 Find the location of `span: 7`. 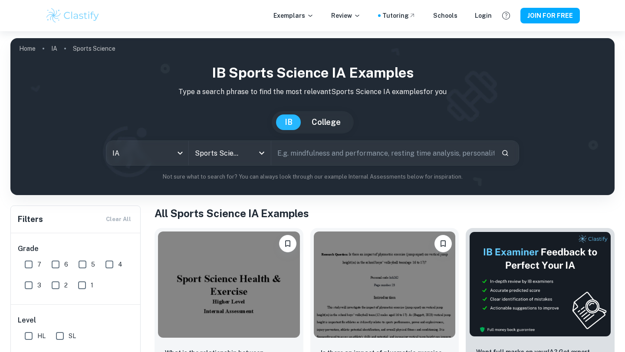

span: 7 is located at coordinates (39, 265).